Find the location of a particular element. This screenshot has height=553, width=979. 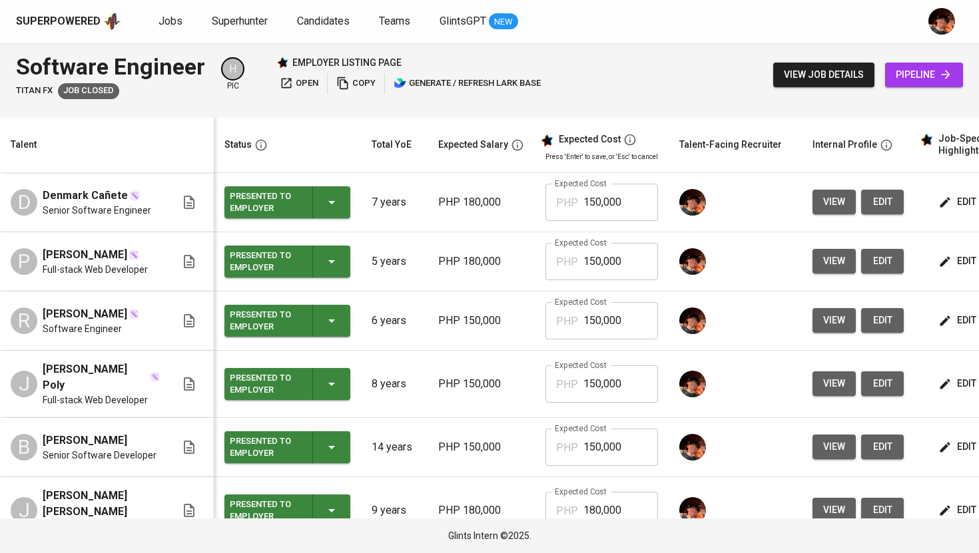

span: NEW is located at coordinates (503, 22).